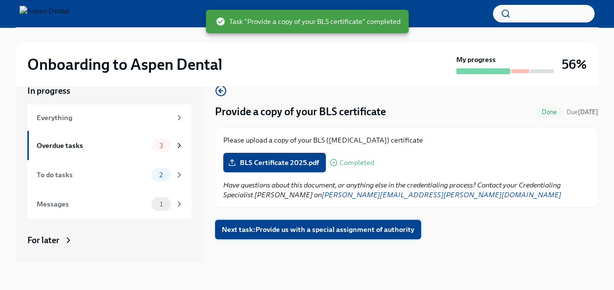  I want to click on strong: My progress, so click(476, 60).